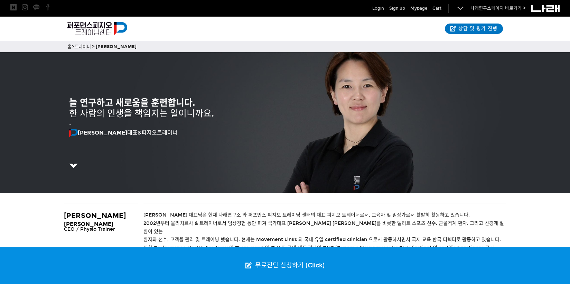 This screenshot has width=570, height=284. I want to click on span: 상담 및 평가 진행, so click(477, 29).